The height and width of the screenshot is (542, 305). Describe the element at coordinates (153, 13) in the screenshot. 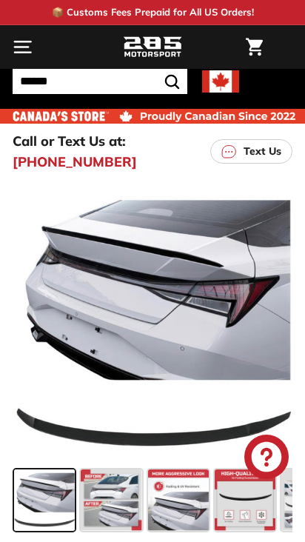

I see `p: 📦 Customs Fees Prepaid for All US Orders!` at that location.